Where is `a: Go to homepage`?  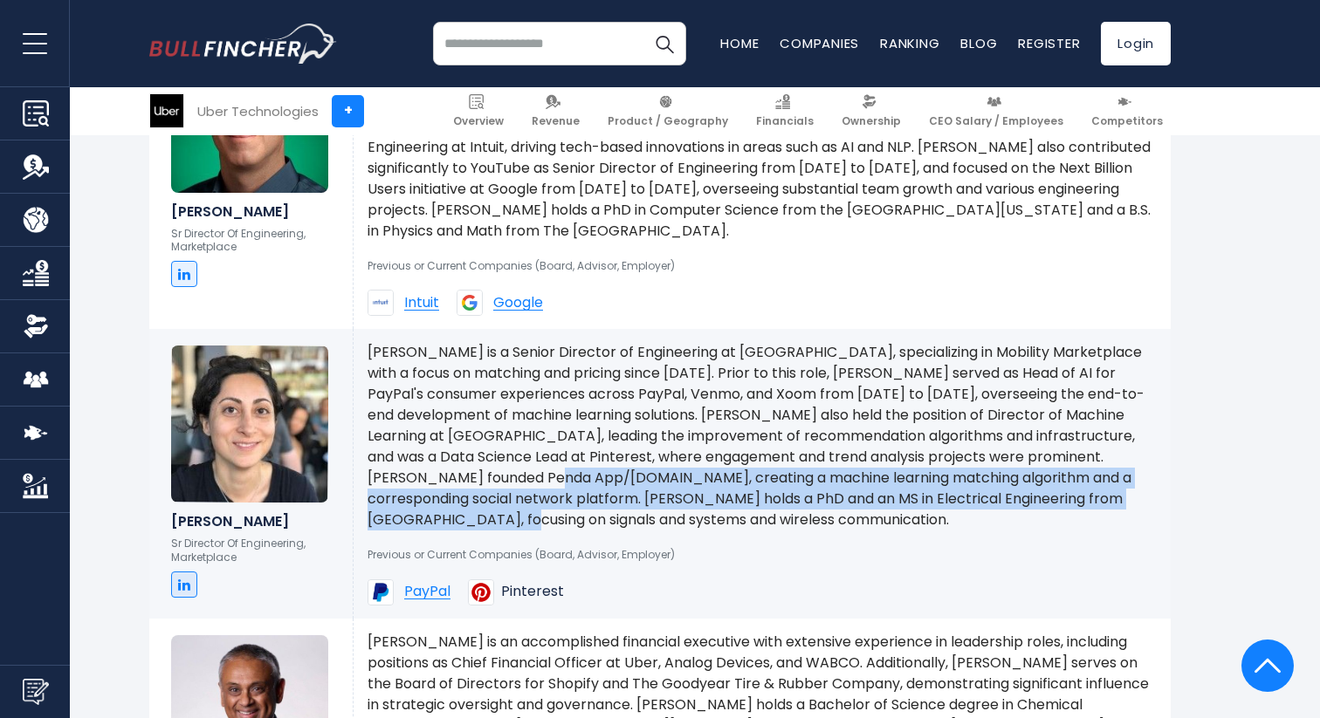 a: Go to homepage is located at coordinates (243, 44).